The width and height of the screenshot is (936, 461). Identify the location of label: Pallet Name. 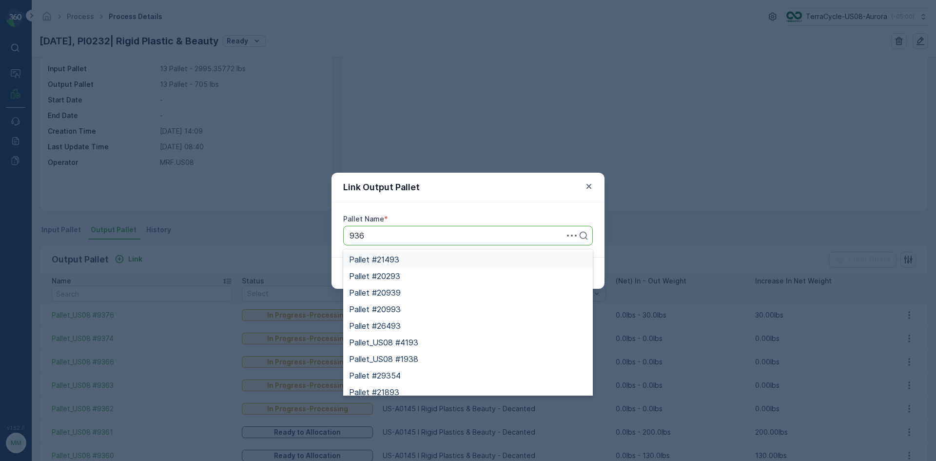
(364, 218).